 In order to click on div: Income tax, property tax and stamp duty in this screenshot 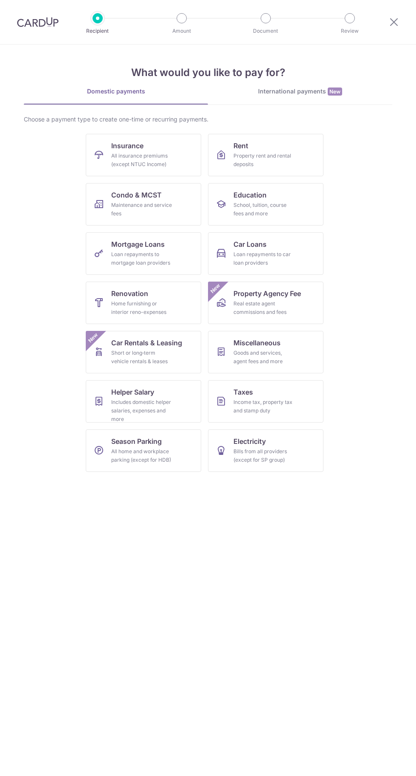, I will do `click(264, 407)`.